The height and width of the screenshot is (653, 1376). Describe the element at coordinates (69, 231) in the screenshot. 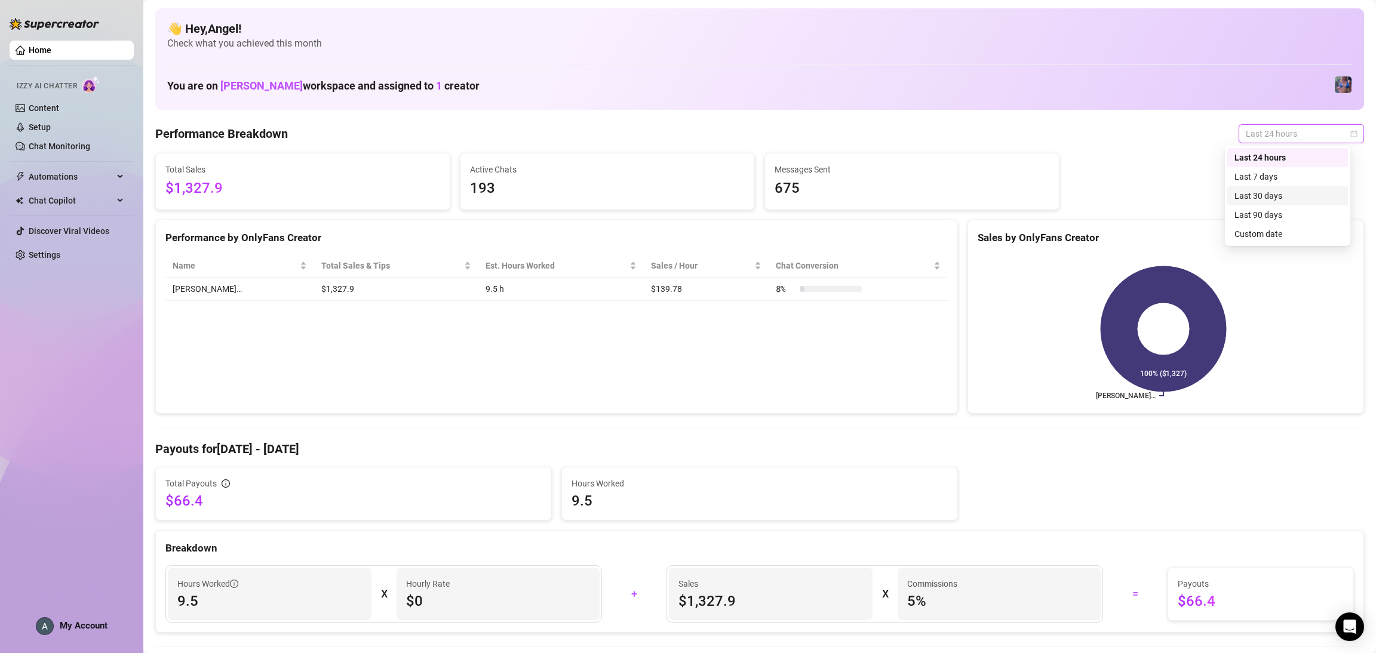

I see `a: Discover Viral Videos` at that location.